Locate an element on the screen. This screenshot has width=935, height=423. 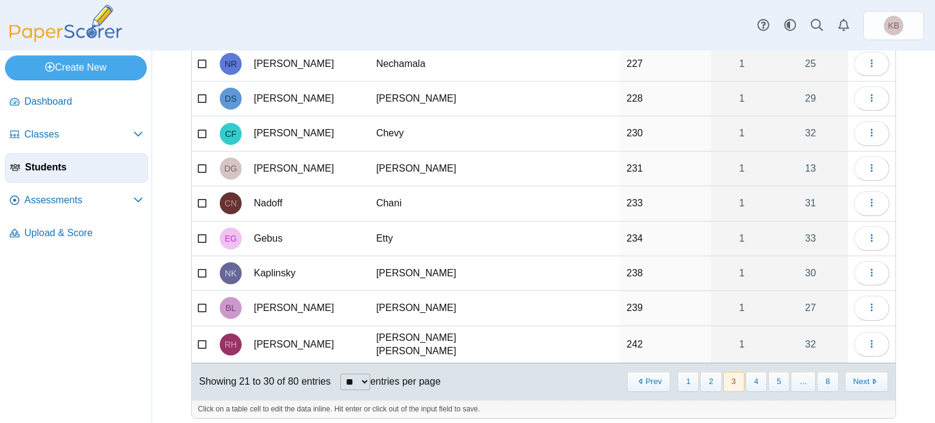
a: Create New is located at coordinates (75, 68).